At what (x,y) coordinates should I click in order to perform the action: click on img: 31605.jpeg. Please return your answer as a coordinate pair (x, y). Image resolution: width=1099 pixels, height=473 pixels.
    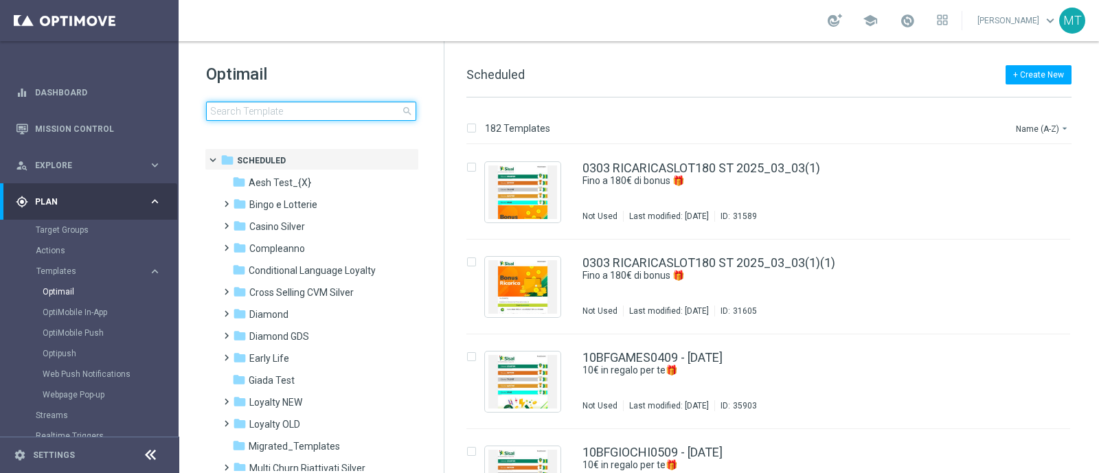
    Looking at the image, I should click on (523, 287).